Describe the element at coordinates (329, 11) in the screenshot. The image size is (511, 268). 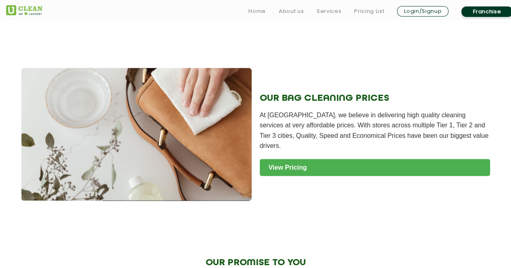
I see `a: Services` at that location.